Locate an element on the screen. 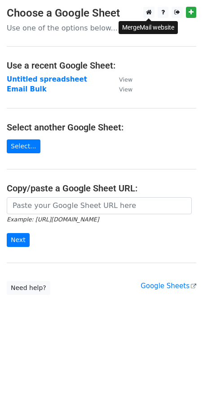  h4: Copy/paste a Google Sheet URL: is located at coordinates (101, 188).